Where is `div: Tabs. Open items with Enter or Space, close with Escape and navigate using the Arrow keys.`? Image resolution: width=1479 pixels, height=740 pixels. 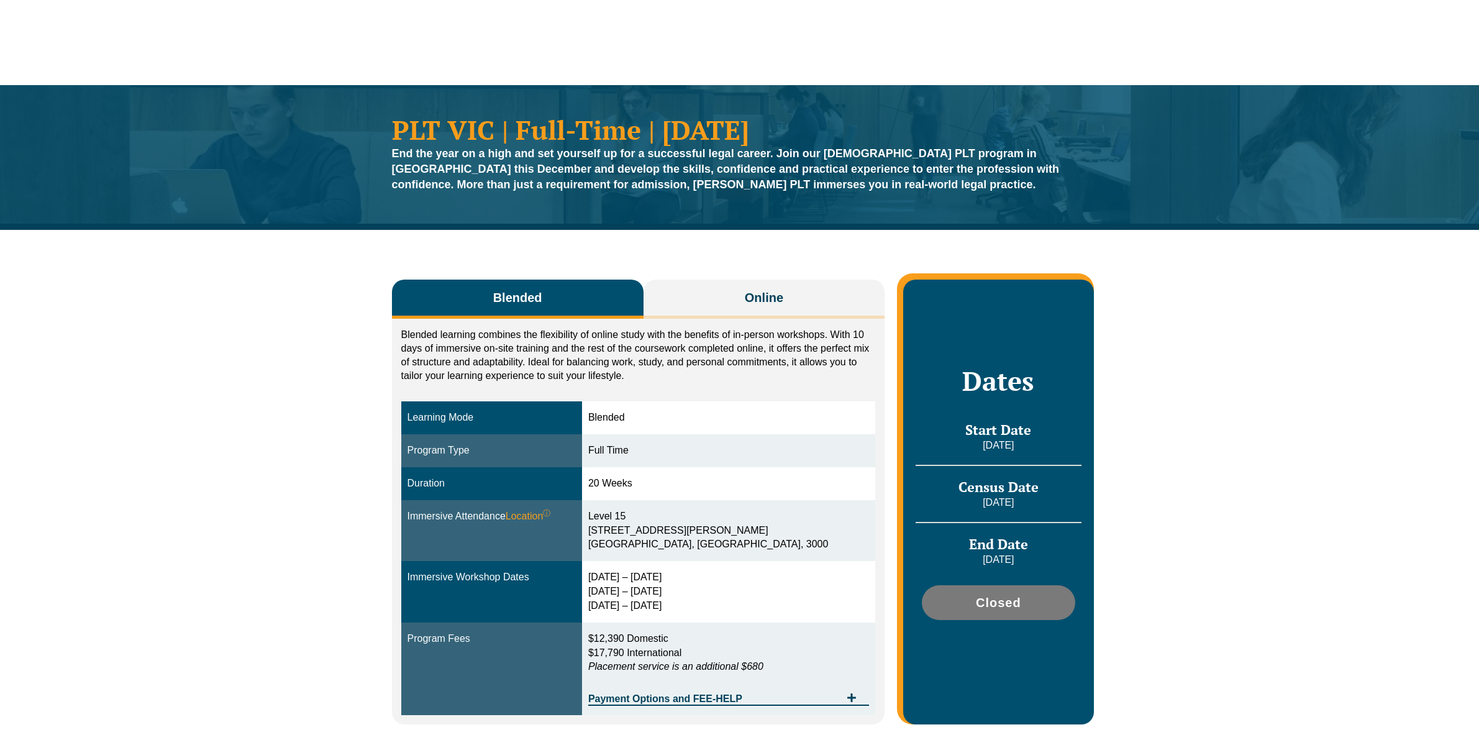
div: Tabs. Open items with Enter or Space, close with Escape and navigate using the Arrow keys. is located at coordinates (639, 502).